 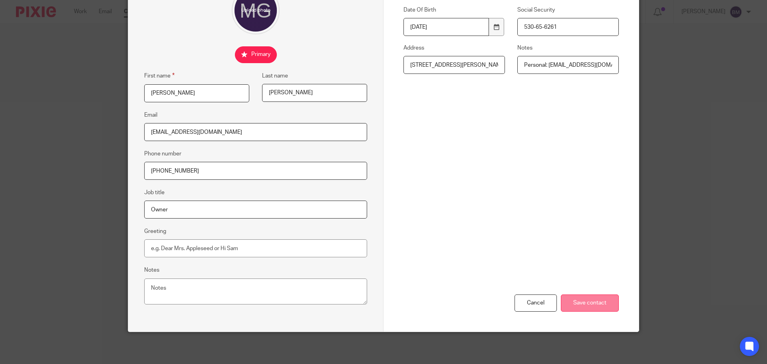 What do you see at coordinates (151, 115) in the screenshot?
I see `label: Email` at bounding box center [151, 115].